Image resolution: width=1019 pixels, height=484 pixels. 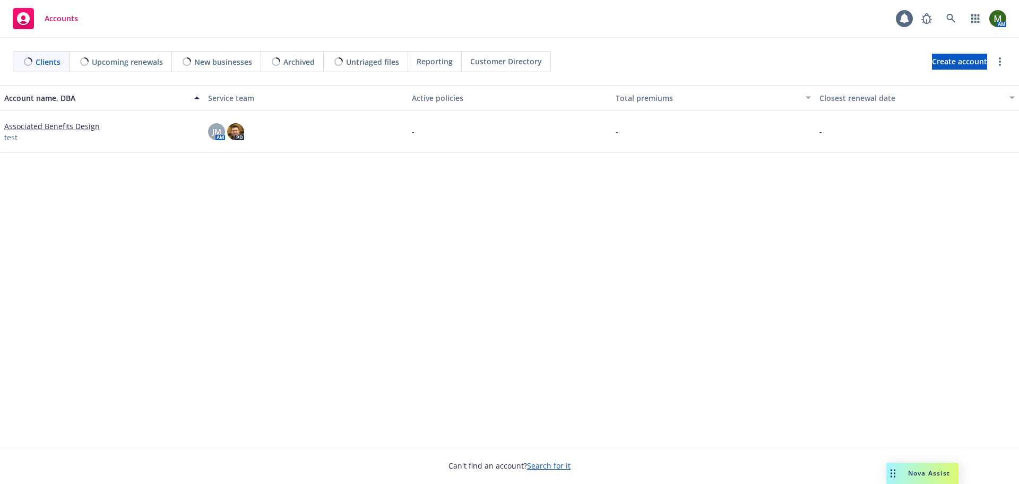 What do you see at coordinates (1000, 62) in the screenshot?
I see `a: more` at bounding box center [1000, 62].